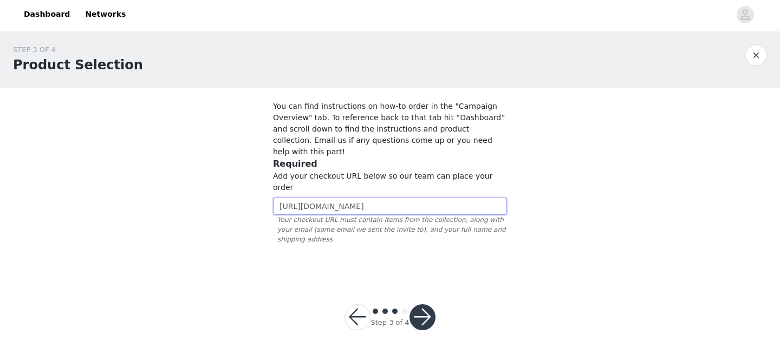 The width and height of the screenshot is (780, 360). What do you see at coordinates (105, 14) in the screenshot?
I see `a: Networks` at bounding box center [105, 14].